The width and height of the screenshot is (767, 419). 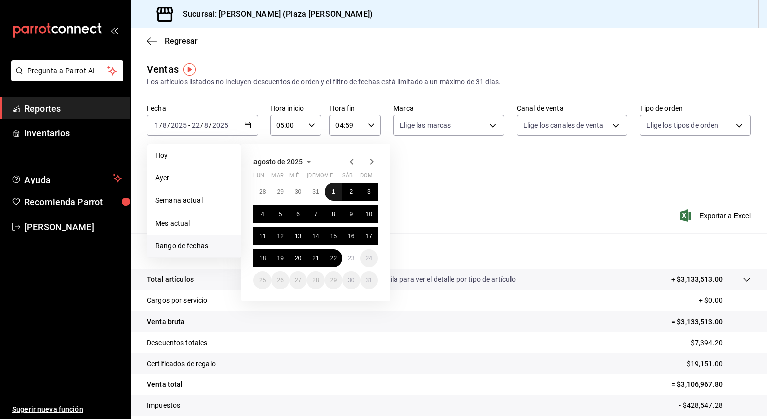 I want to click on button: 11 de agosto de 2025, so click(x=262, y=236).